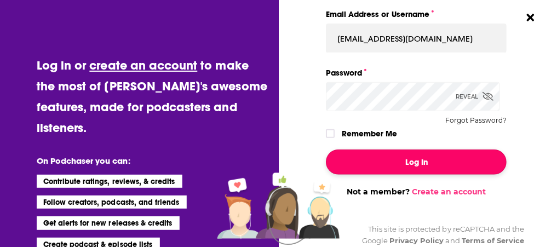  What do you see at coordinates (449, 192) in the screenshot?
I see `a: Create an account` at bounding box center [449, 192].